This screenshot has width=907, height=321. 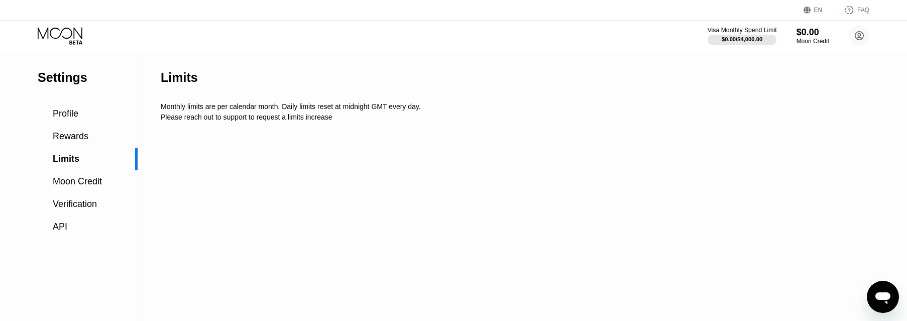 I want to click on div: Please reach out to support to request a limits increase, so click(x=524, y=117).